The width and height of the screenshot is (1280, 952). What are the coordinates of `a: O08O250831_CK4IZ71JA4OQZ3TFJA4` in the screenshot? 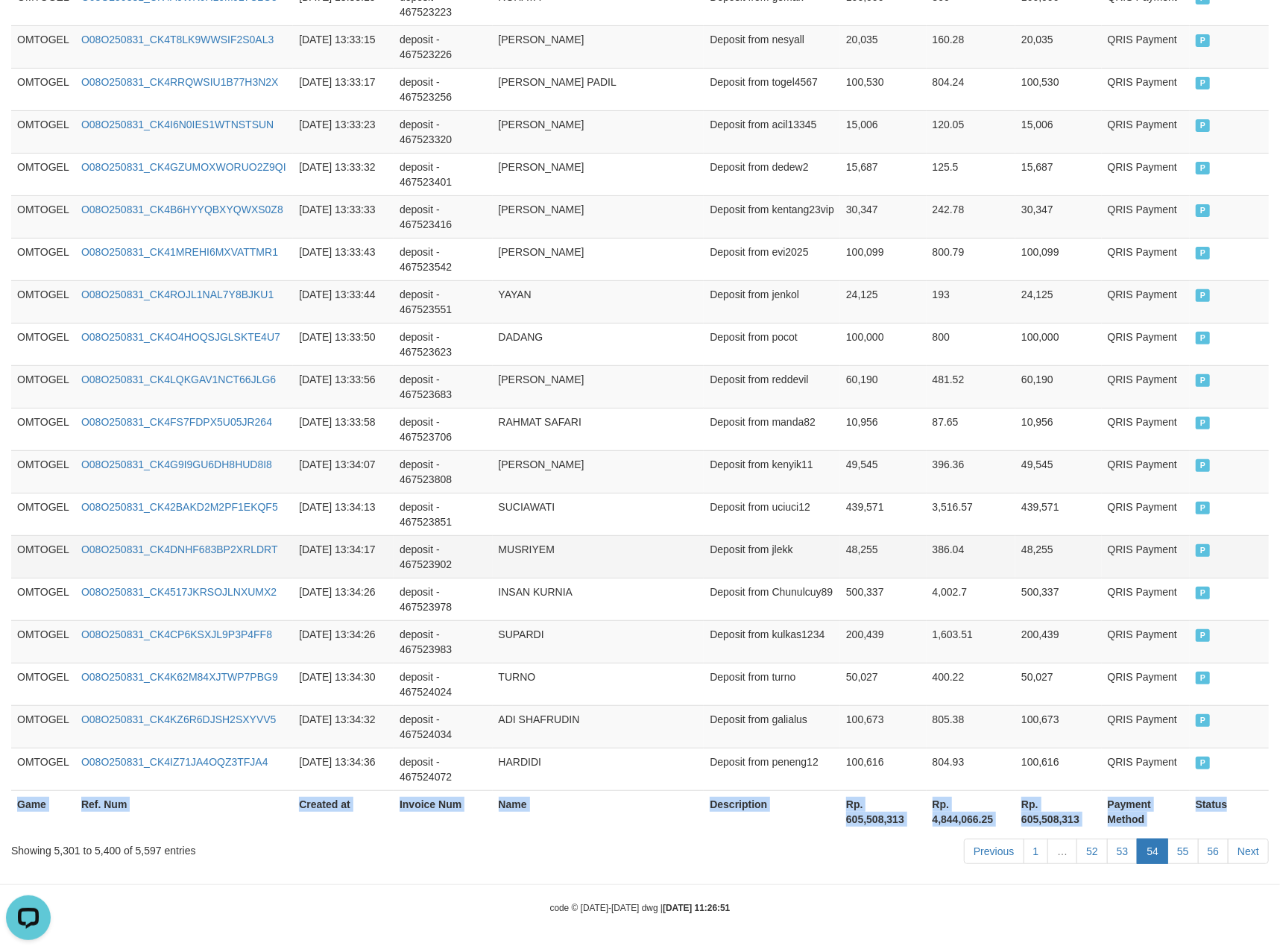 It's located at (174, 761).